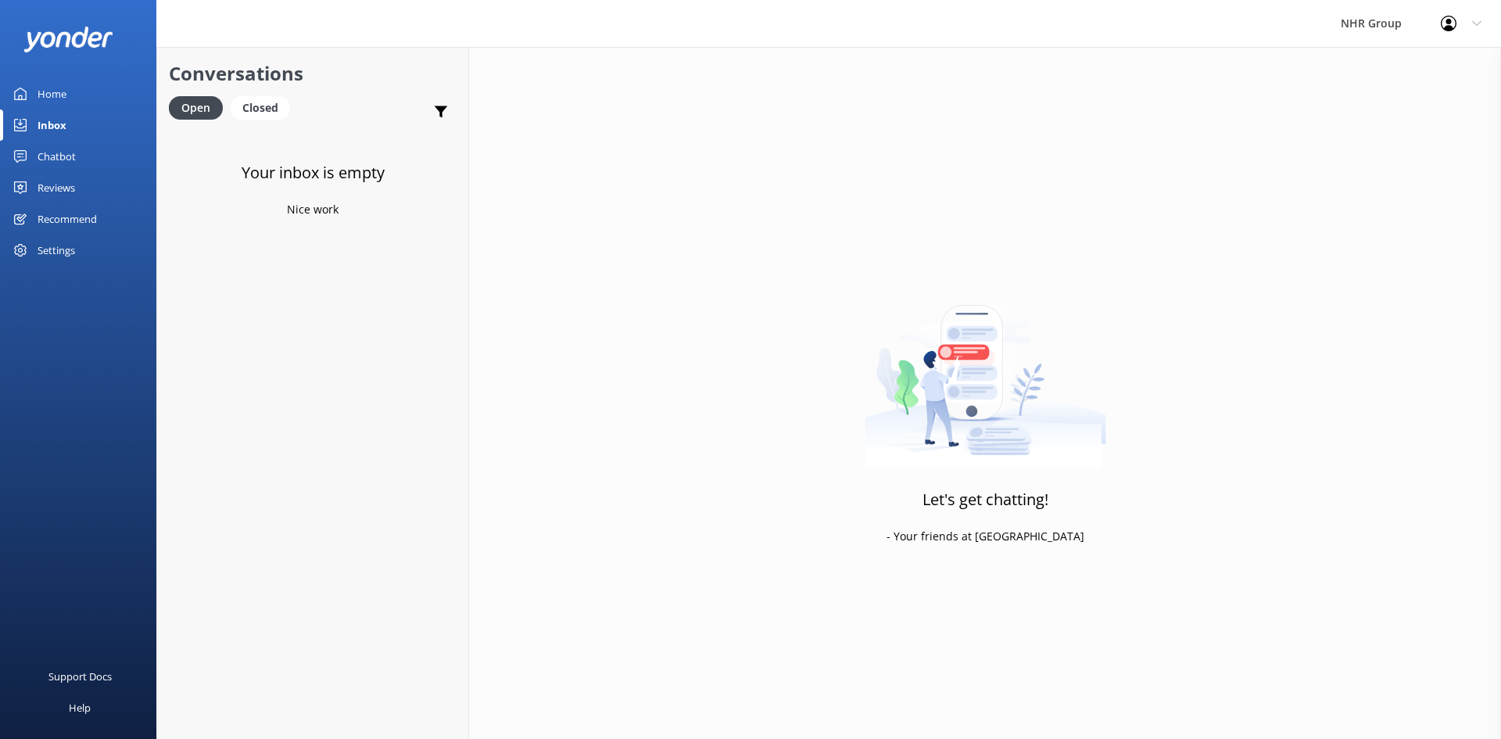 This screenshot has height=739, width=1501. What do you see at coordinates (985, 500) in the screenshot?
I see `h3: Let's get chatting!` at bounding box center [985, 500].